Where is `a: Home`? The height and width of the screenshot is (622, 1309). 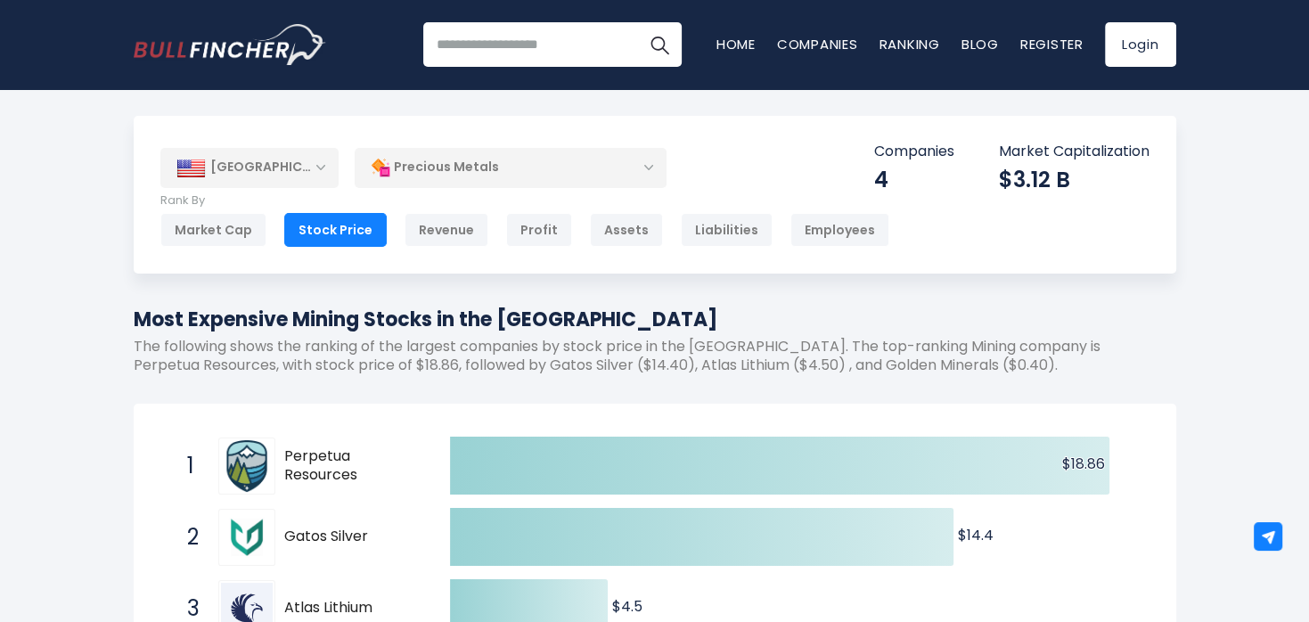 a: Home is located at coordinates (736, 44).